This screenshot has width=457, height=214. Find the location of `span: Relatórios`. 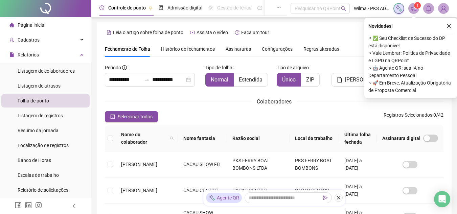

span: Relatórios is located at coordinates (28, 55).